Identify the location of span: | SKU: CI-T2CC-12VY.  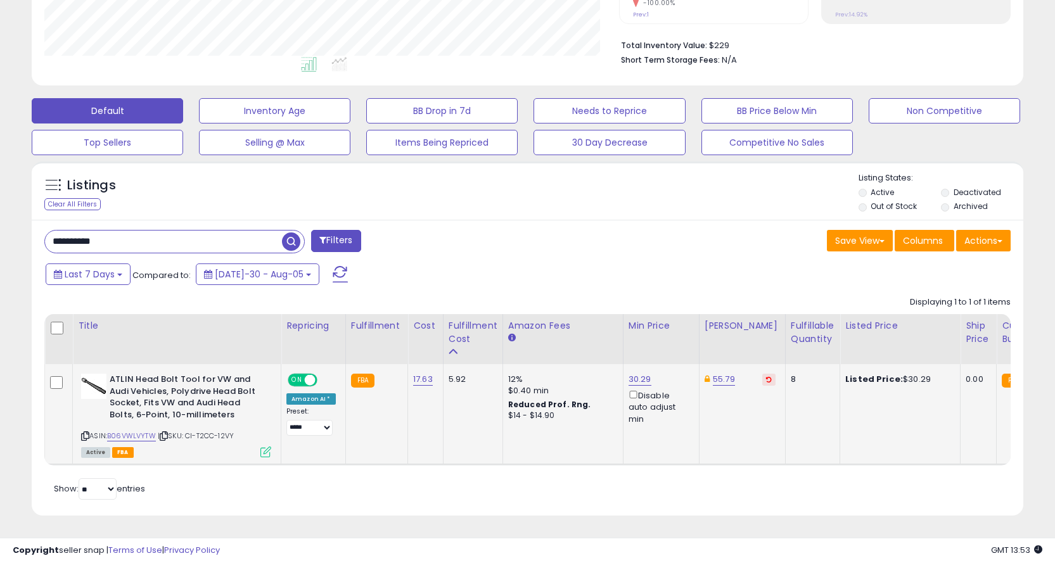
(196, 436).